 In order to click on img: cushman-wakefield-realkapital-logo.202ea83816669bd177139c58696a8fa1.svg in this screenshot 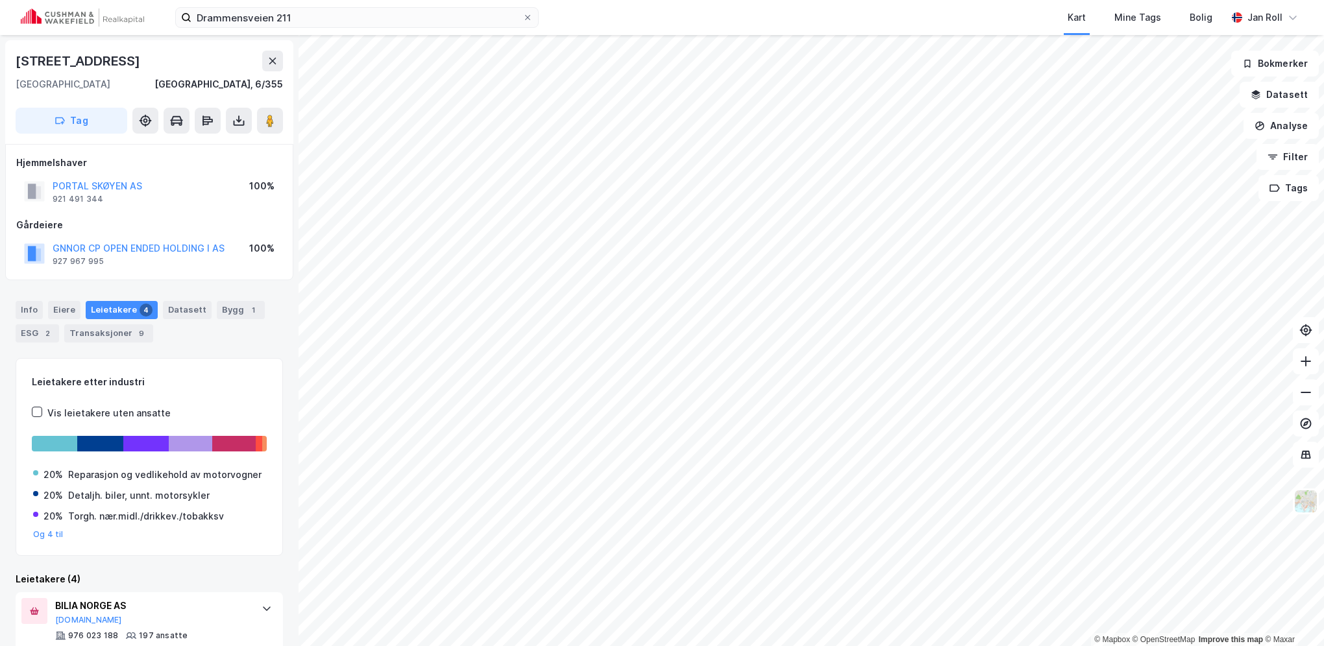, I will do `click(82, 18)`.